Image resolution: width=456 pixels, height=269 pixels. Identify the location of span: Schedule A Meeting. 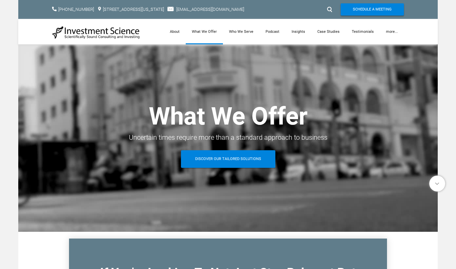
(372, 9).